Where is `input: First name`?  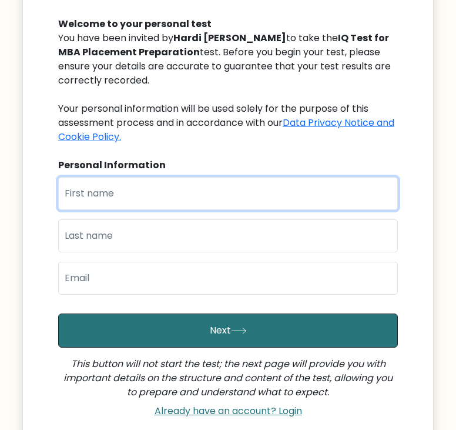
input: First name is located at coordinates (228, 193).